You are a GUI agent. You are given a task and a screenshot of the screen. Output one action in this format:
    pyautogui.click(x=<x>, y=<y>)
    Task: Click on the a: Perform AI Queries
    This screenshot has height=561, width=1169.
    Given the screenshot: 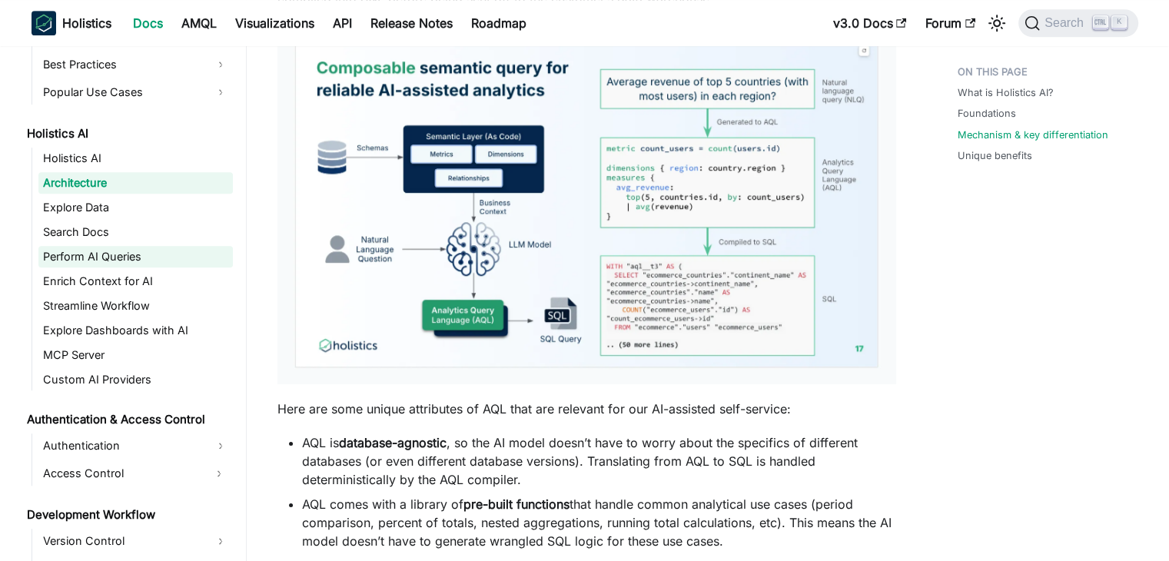 What is the action you would take?
    pyautogui.click(x=135, y=257)
    